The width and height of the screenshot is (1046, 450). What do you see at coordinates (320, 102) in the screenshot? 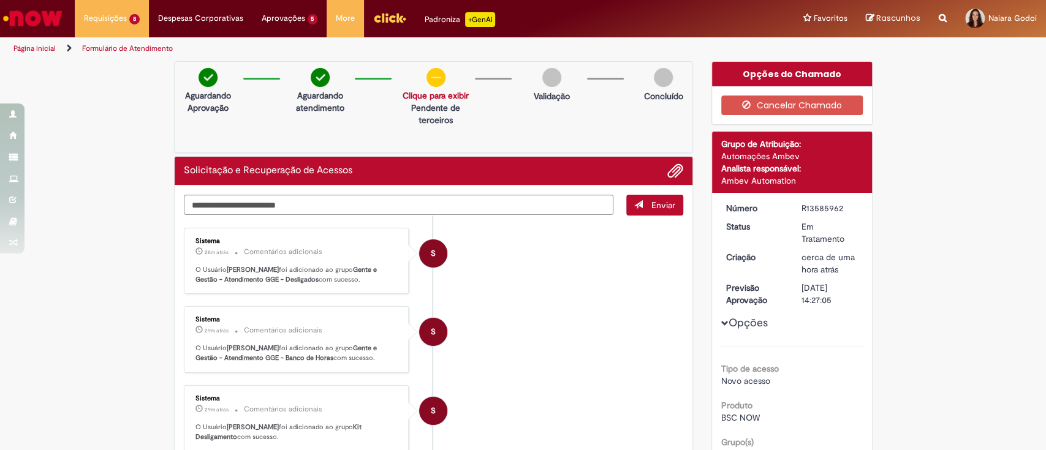
I see `p: Aguardando atendimento` at bounding box center [320, 102].